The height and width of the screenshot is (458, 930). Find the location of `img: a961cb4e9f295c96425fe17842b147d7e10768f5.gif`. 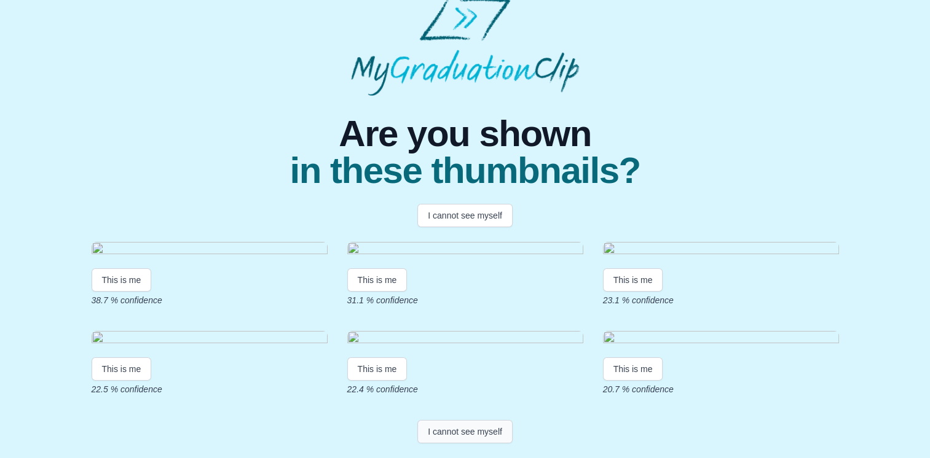

img: a961cb4e9f295c96425fe17842b147d7e10768f5.gif is located at coordinates (465, 339).